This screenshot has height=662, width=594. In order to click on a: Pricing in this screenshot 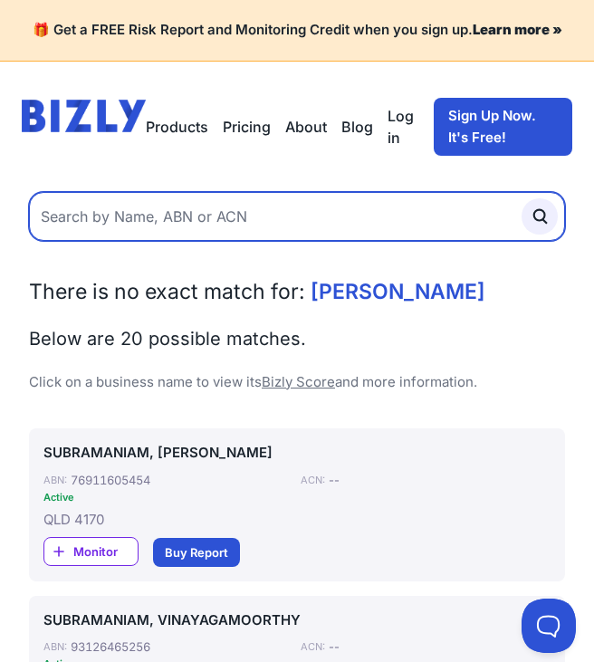, I will do `click(246, 127)`.